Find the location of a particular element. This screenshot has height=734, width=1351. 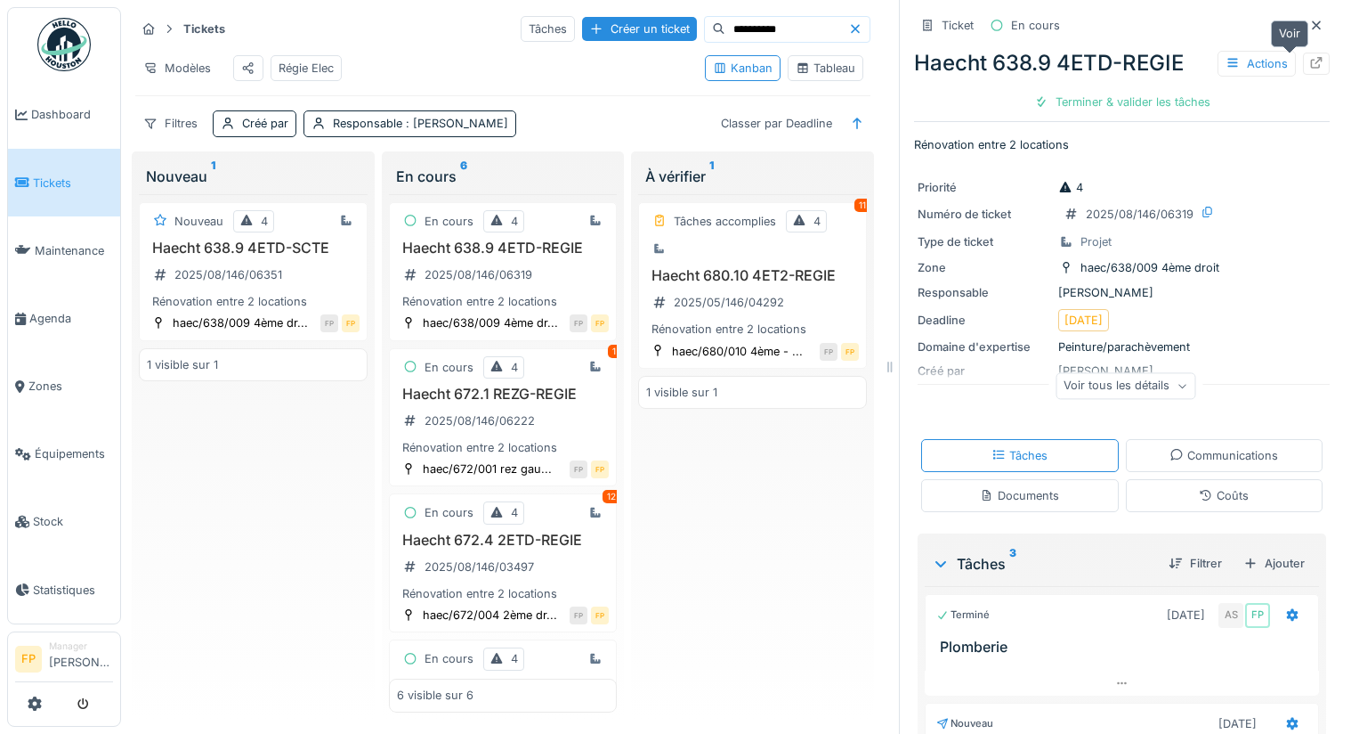

div: Domaine d'expertise is located at coordinates (985, 346).